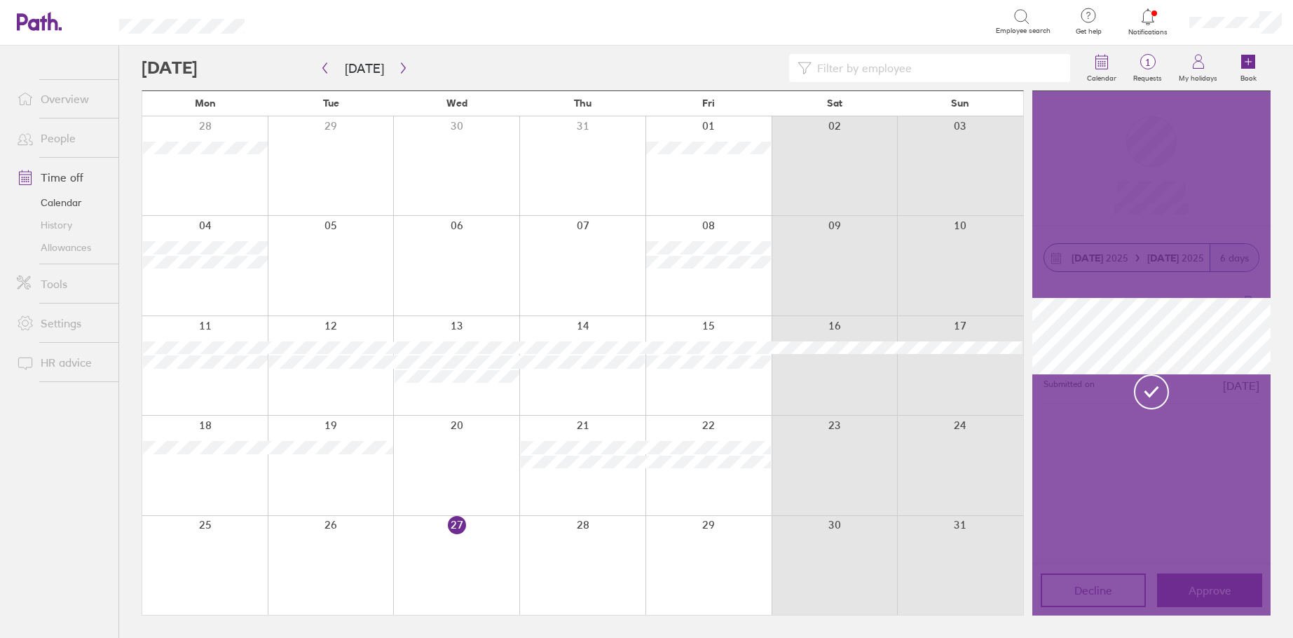  Describe the element at coordinates (62, 247) in the screenshot. I see `a: Allowances` at that location.